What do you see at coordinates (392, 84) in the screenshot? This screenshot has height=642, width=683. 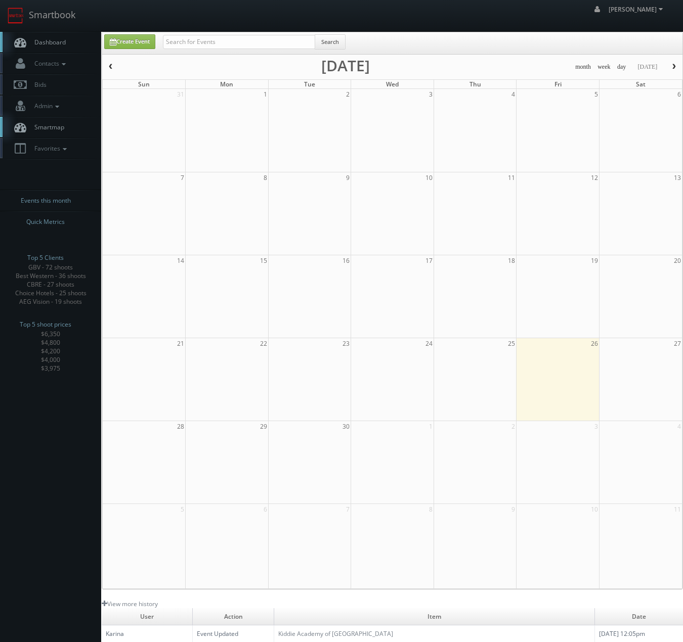 I see `span: Wed` at bounding box center [392, 84].